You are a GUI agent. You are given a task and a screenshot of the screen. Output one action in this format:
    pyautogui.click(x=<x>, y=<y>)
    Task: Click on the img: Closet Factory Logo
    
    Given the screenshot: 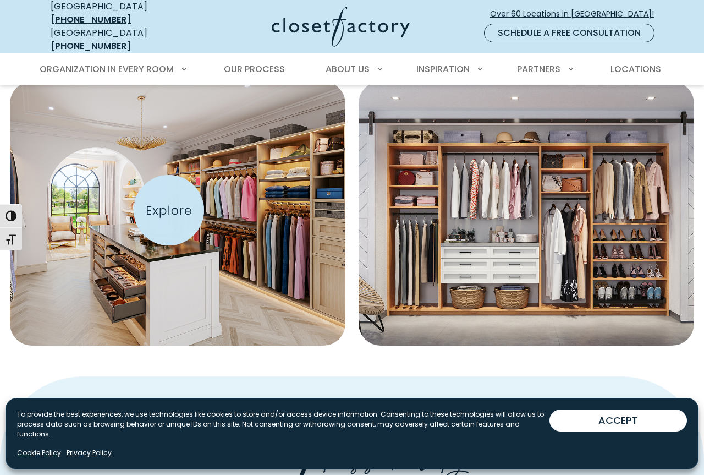 What is the action you would take?
    pyautogui.click(x=341, y=26)
    